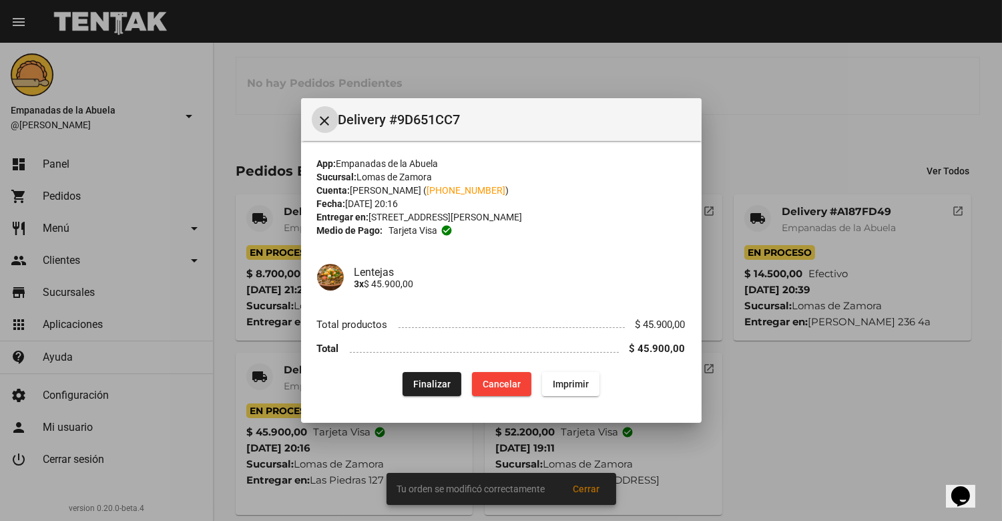  I want to click on span: Cancelar, so click(501, 384).